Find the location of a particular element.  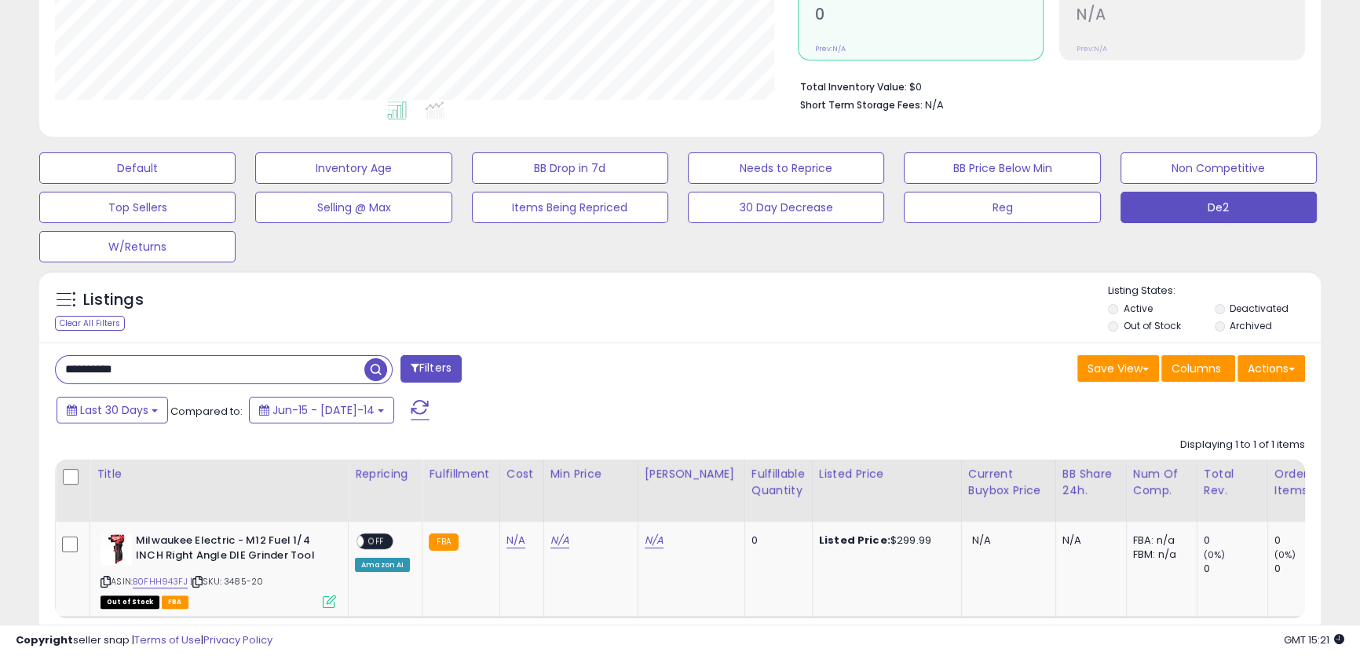

button: Filters is located at coordinates (431, 368).